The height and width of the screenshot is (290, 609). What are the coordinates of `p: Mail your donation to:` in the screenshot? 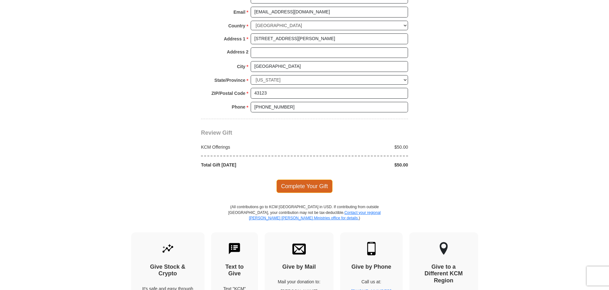 It's located at (299, 282).